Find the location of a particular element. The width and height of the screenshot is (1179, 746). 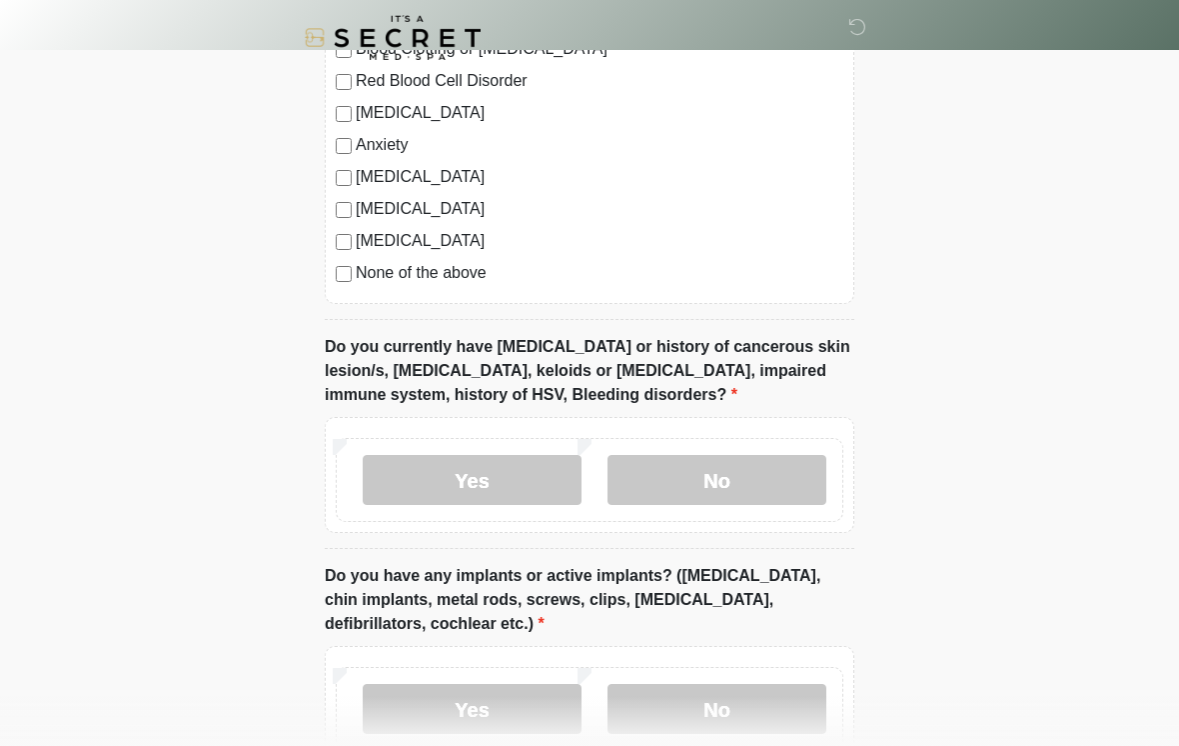

img: It's A Secret Med Spa Logo is located at coordinates (393, 37).